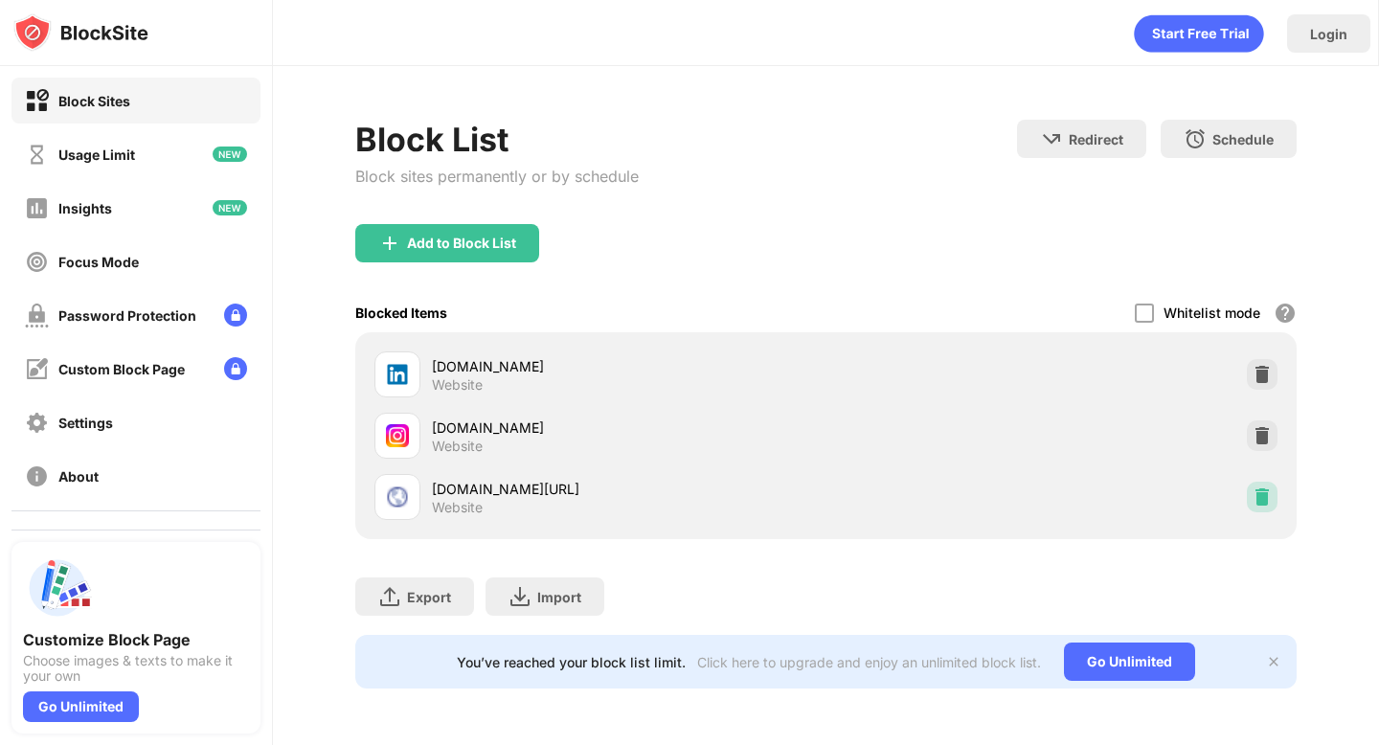 This screenshot has height=745, width=1379. I want to click on div: Whitelist mode, so click(1212, 312).